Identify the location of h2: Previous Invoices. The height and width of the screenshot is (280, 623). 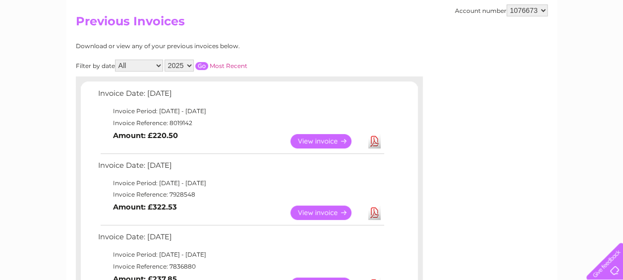
(312, 24).